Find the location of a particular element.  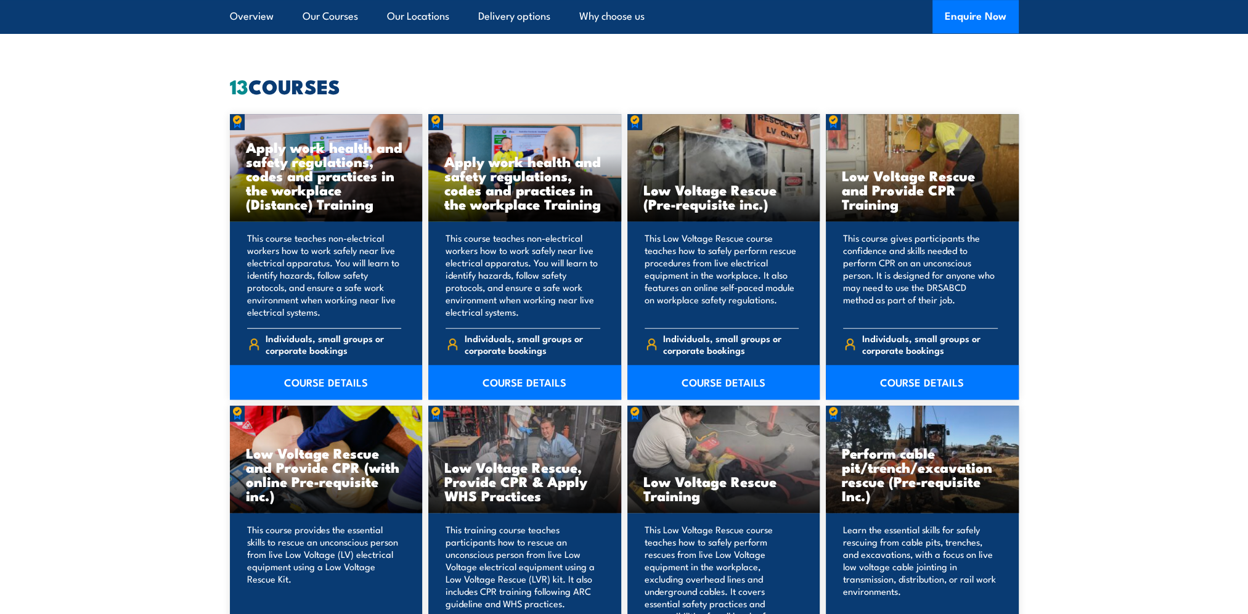

h3: Apply work health and safety regulations, codes and practices in the workplace Training is located at coordinates (524, 182).